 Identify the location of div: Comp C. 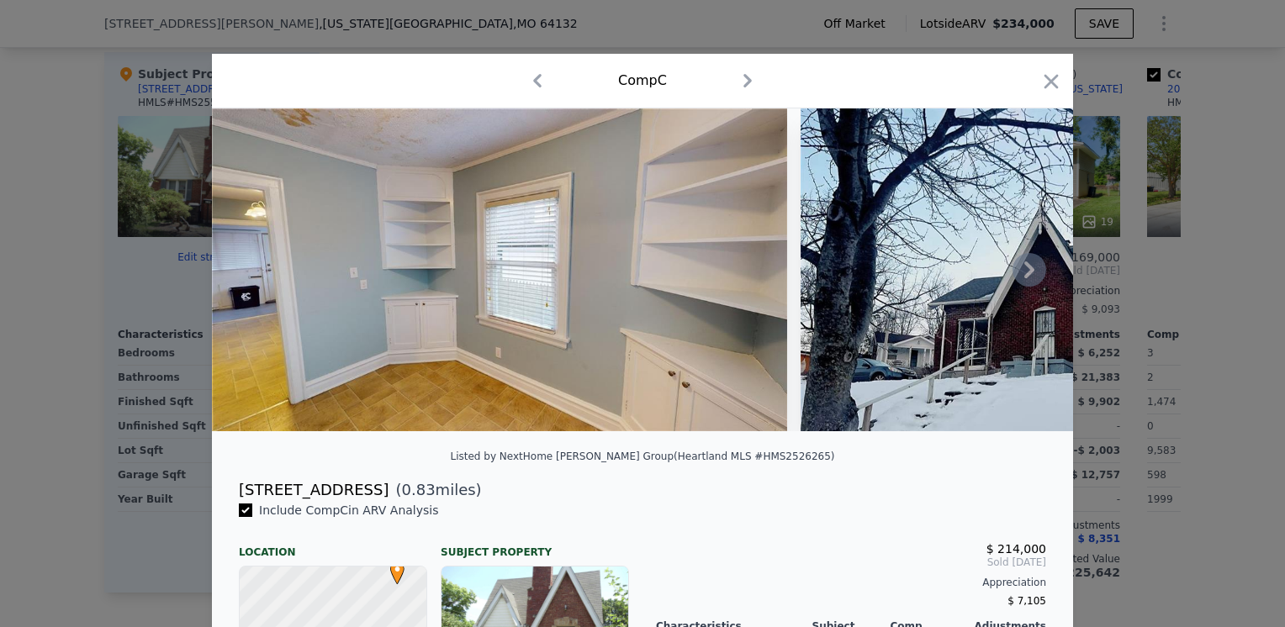
(643, 81).